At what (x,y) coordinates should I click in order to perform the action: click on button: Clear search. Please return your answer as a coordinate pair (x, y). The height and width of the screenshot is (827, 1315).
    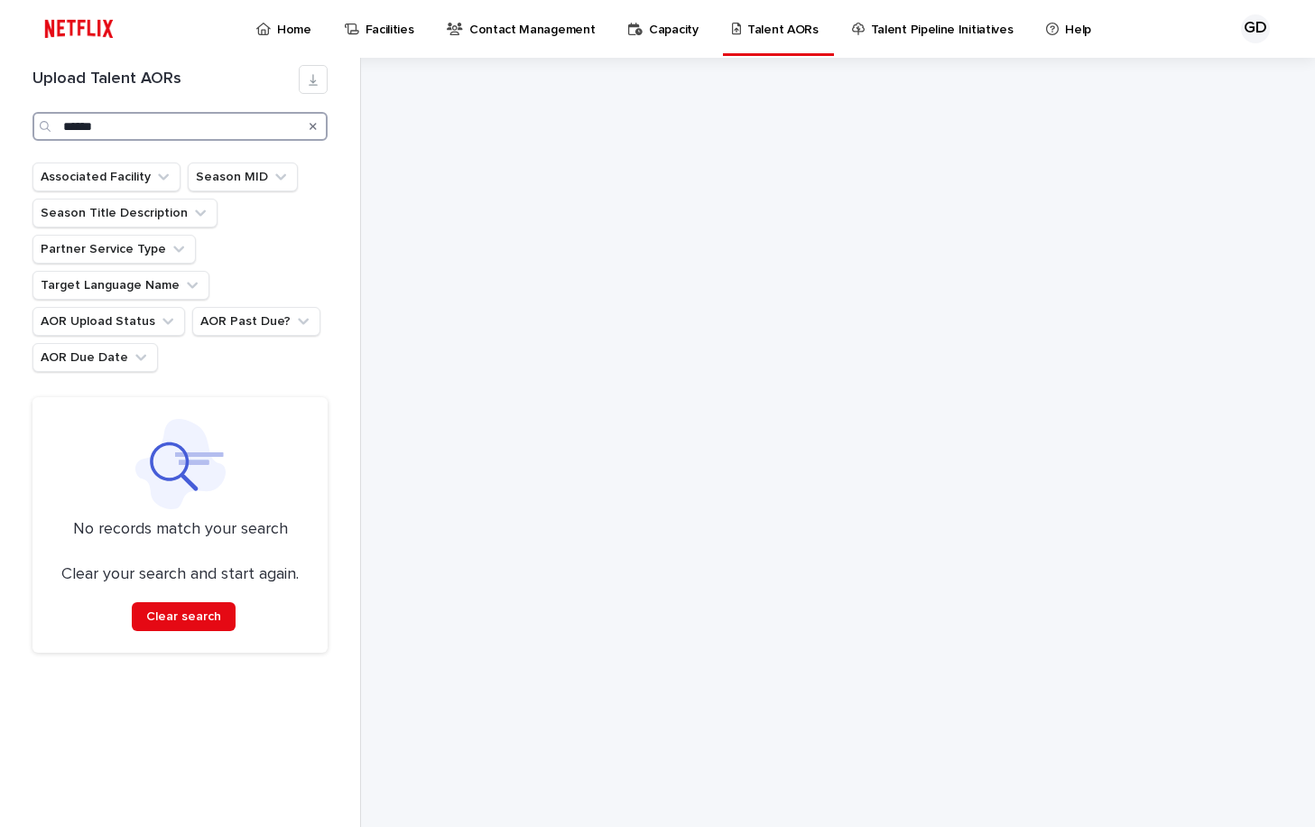
    Looking at the image, I should click on (183, 617).